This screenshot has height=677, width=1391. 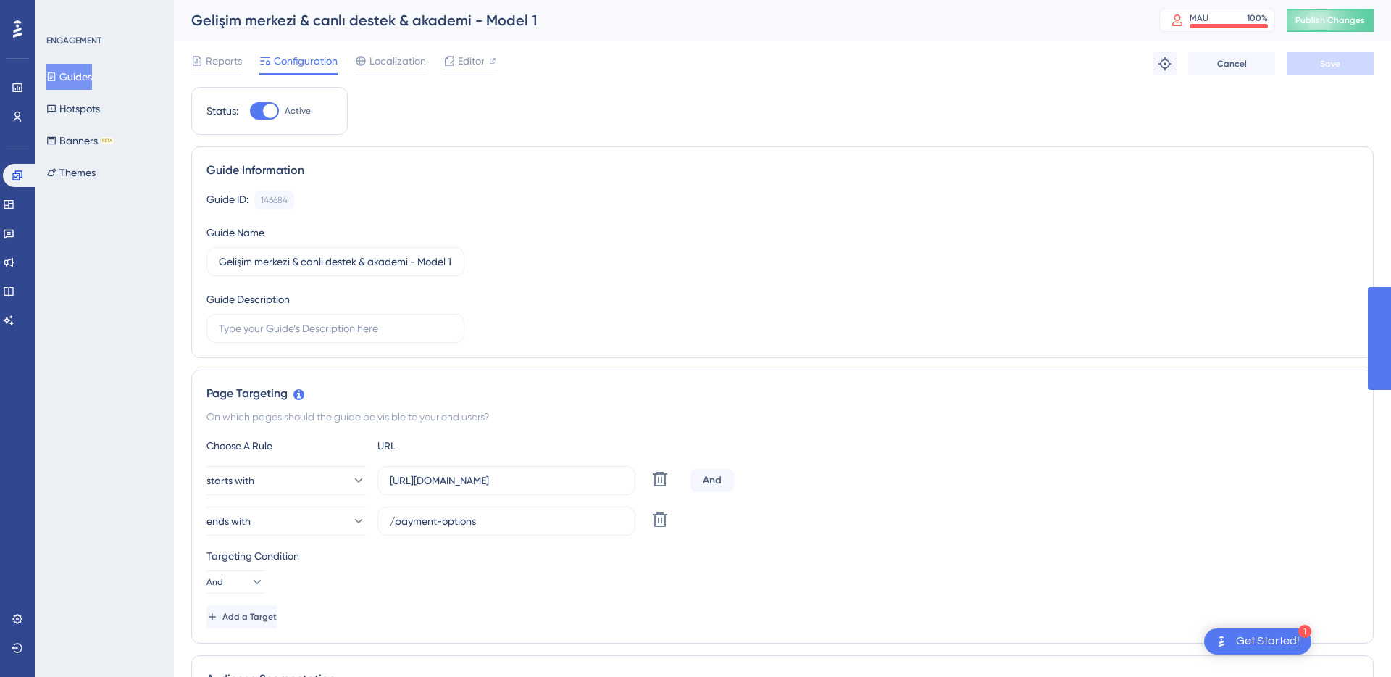 I want to click on div: Guide Name, so click(x=236, y=233).